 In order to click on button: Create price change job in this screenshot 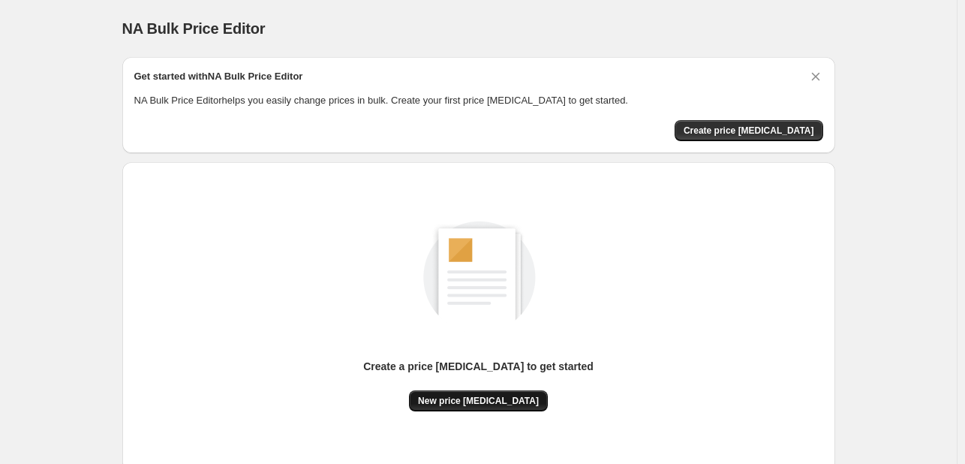, I will do `click(749, 131)`.